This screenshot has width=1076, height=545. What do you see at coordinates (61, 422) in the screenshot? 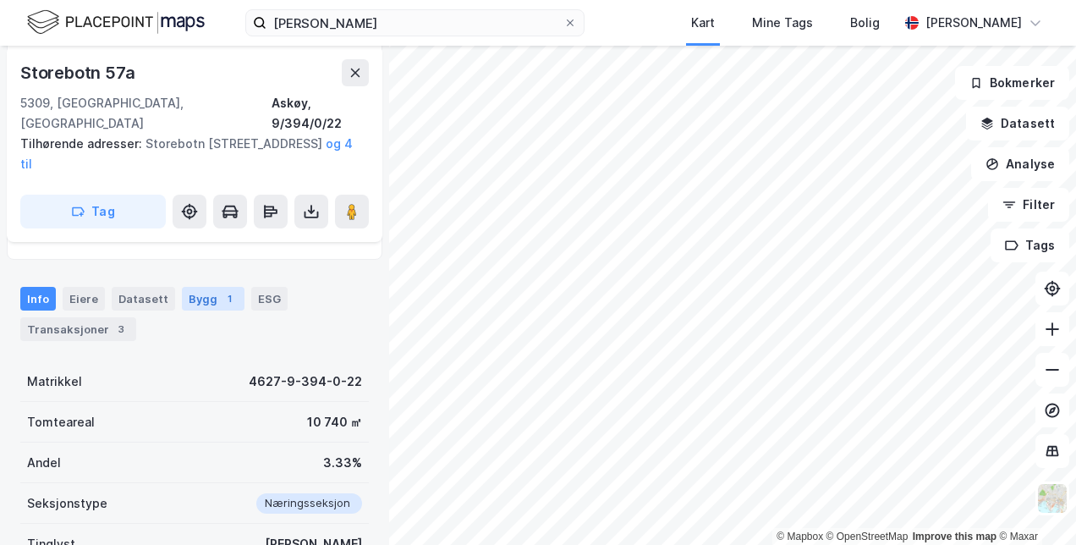
I see `div: Tomteareal` at bounding box center [61, 422].